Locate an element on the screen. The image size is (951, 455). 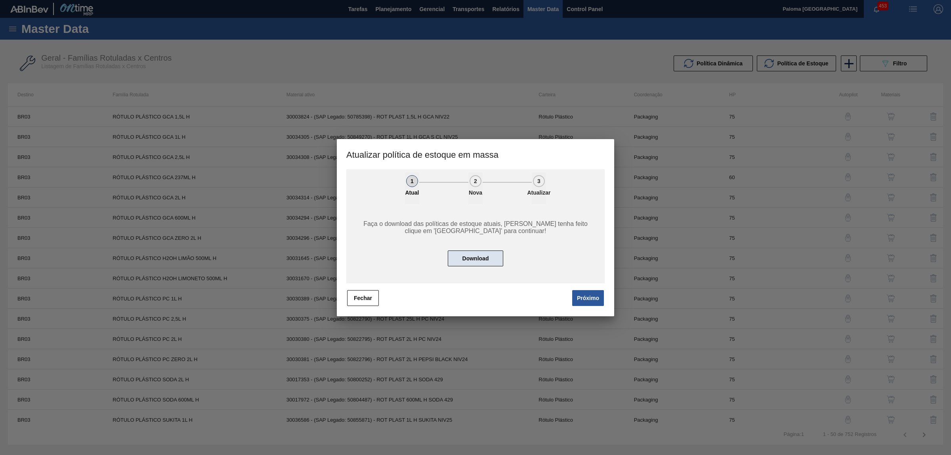
button: Próximo is located at coordinates (588, 298).